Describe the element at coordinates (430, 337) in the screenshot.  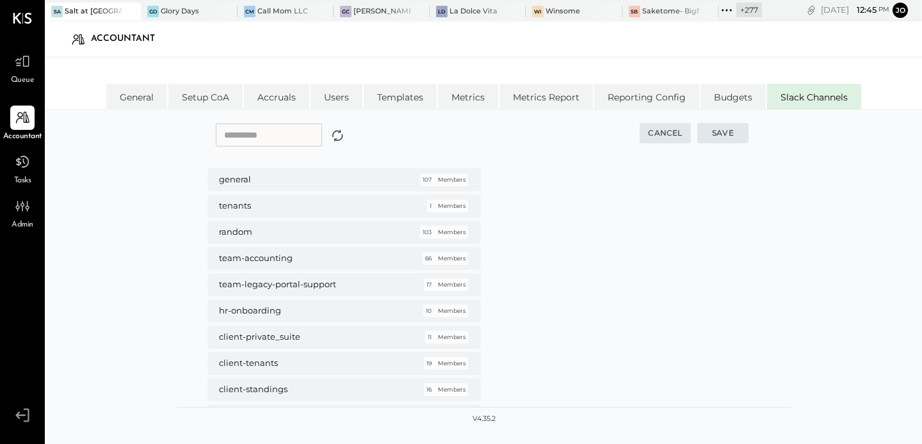
I see `h6: 11` at that location.